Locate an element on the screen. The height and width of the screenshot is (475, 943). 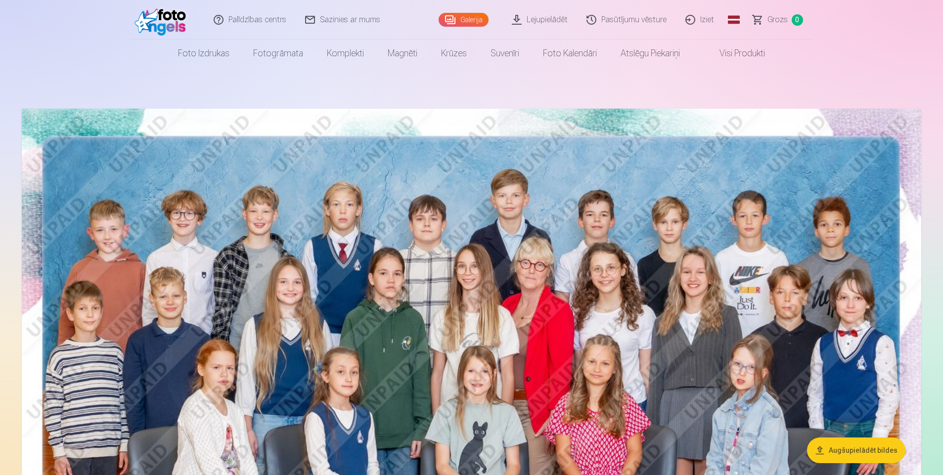
a: Fotogrāmata is located at coordinates (278, 53).